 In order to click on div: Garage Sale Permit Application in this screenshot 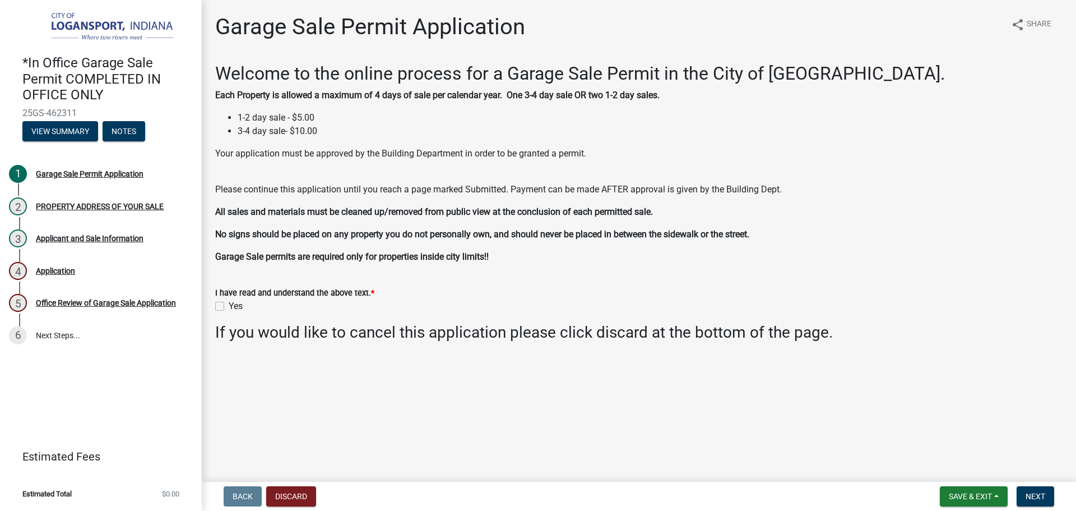, I will do `click(90, 174)`.